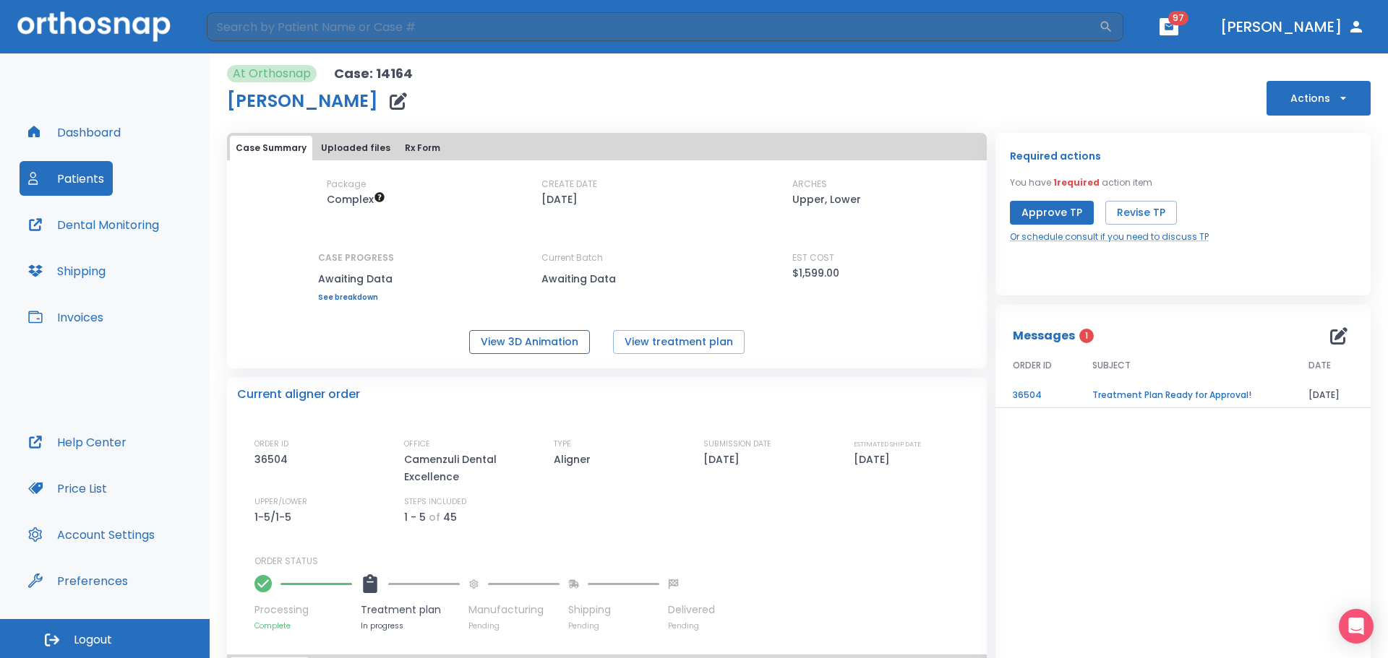 The height and width of the screenshot is (658, 1388). Describe the element at coordinates (303, 626) in the screenshot. I see `p: Complete` at that location.